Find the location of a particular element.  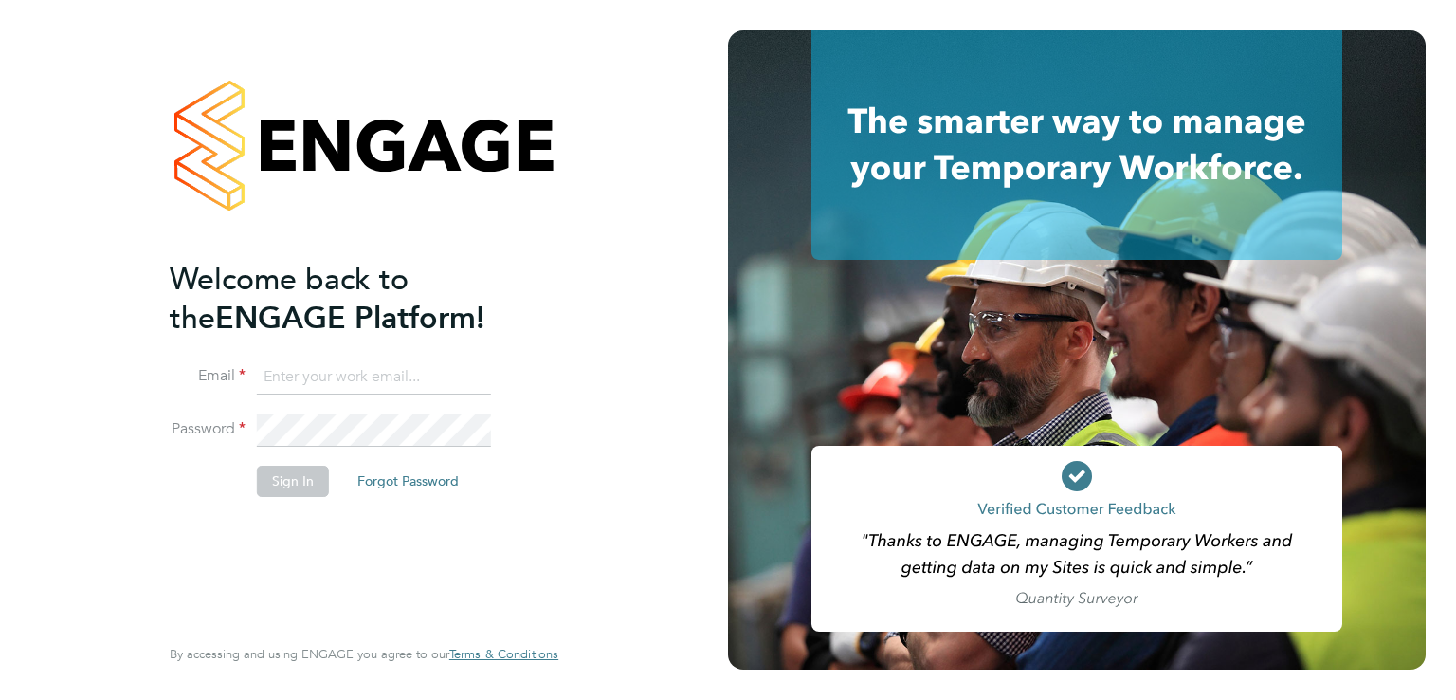

button: Forgot Password is located at coordinates (408, 481).